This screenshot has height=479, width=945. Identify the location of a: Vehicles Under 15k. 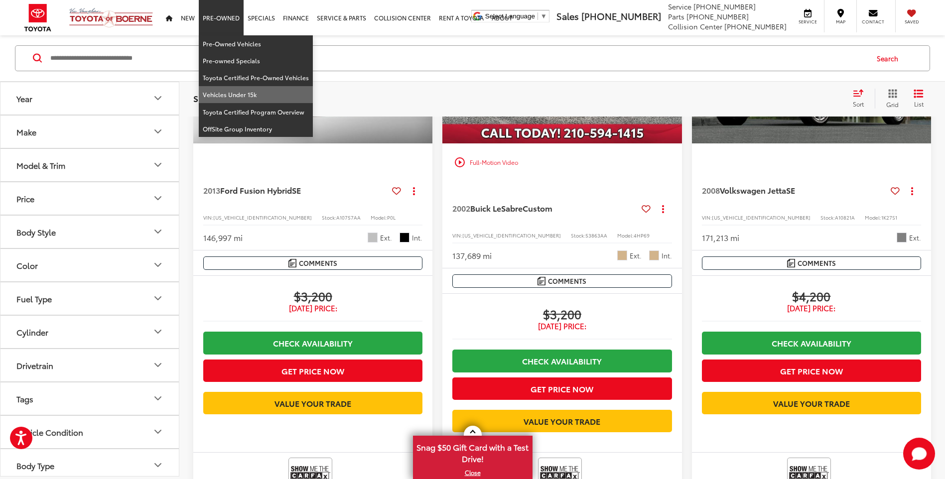
(256, 95).